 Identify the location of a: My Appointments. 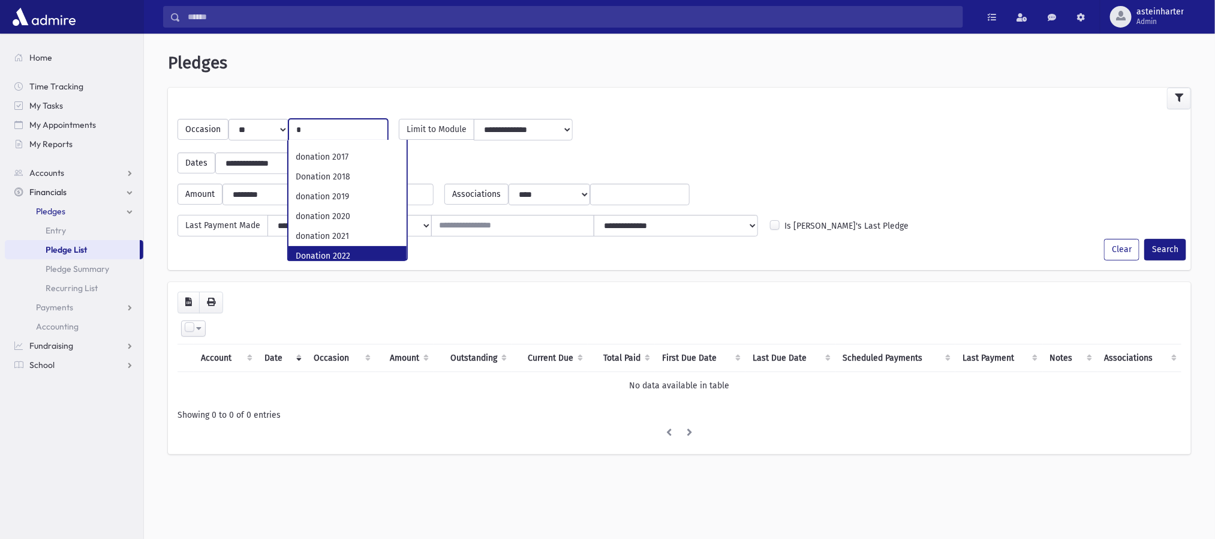
(74, 125).